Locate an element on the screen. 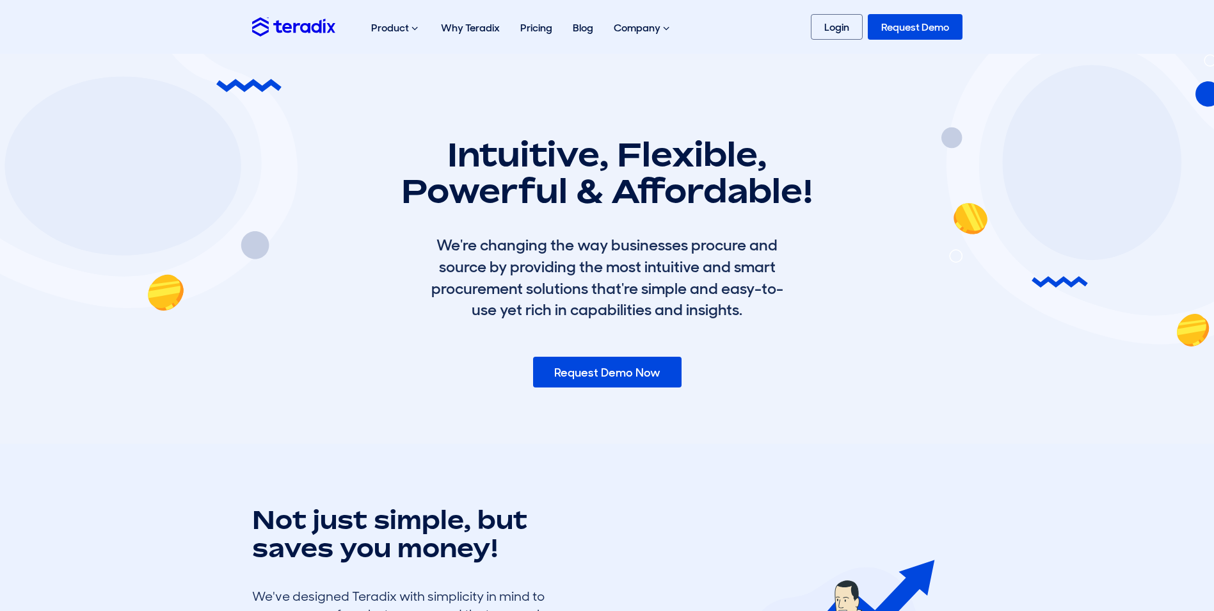 This screenshot has width=1214, height=611. div: Product is located at coordinates (396, 28).